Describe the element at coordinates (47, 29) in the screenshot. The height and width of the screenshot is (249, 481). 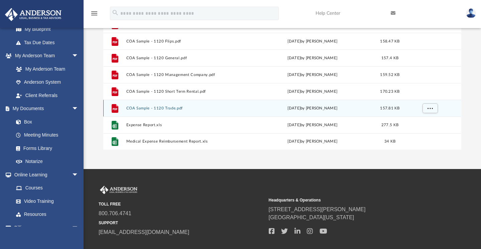
I see `a: My Blueprint` at that location.